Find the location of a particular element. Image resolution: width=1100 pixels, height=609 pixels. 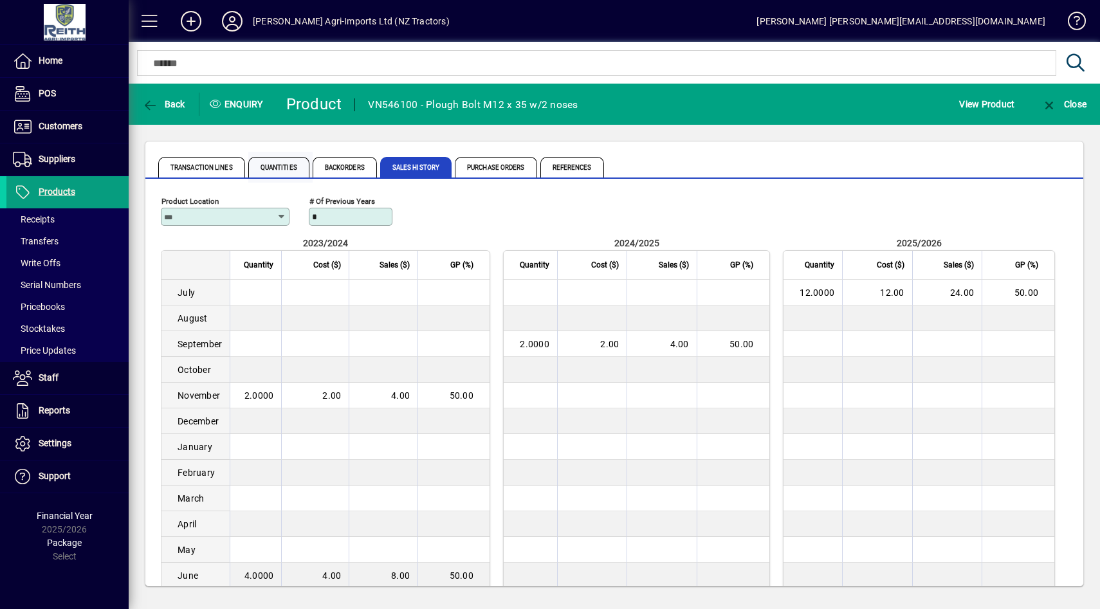

span: 2025/2026 is located at coordinates (919, 243).